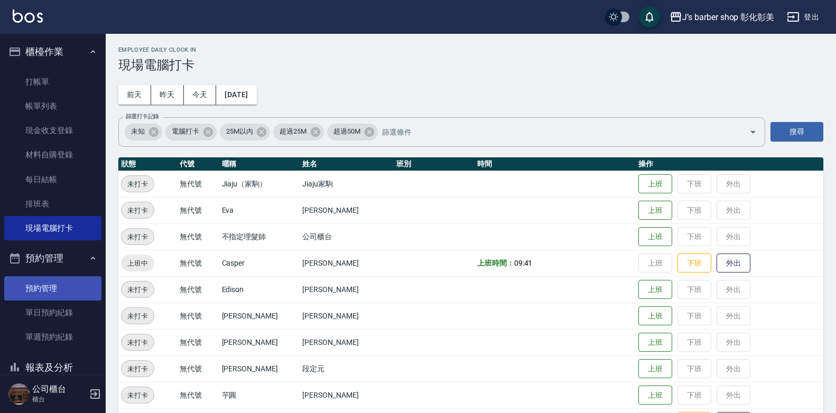  I want to click on div: 電腦打卡, so click(191, 132).